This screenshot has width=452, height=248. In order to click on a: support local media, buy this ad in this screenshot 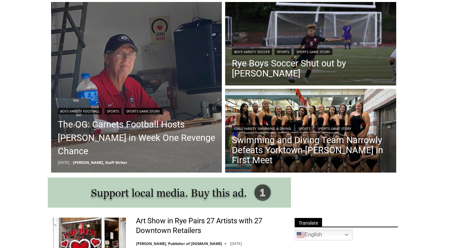, I will do `click(169, 193)`.